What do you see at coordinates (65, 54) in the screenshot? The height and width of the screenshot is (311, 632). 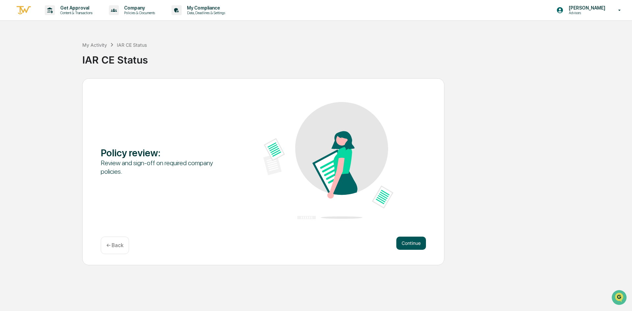 I see `div: Start new chat` at bounding box center [65, 54].